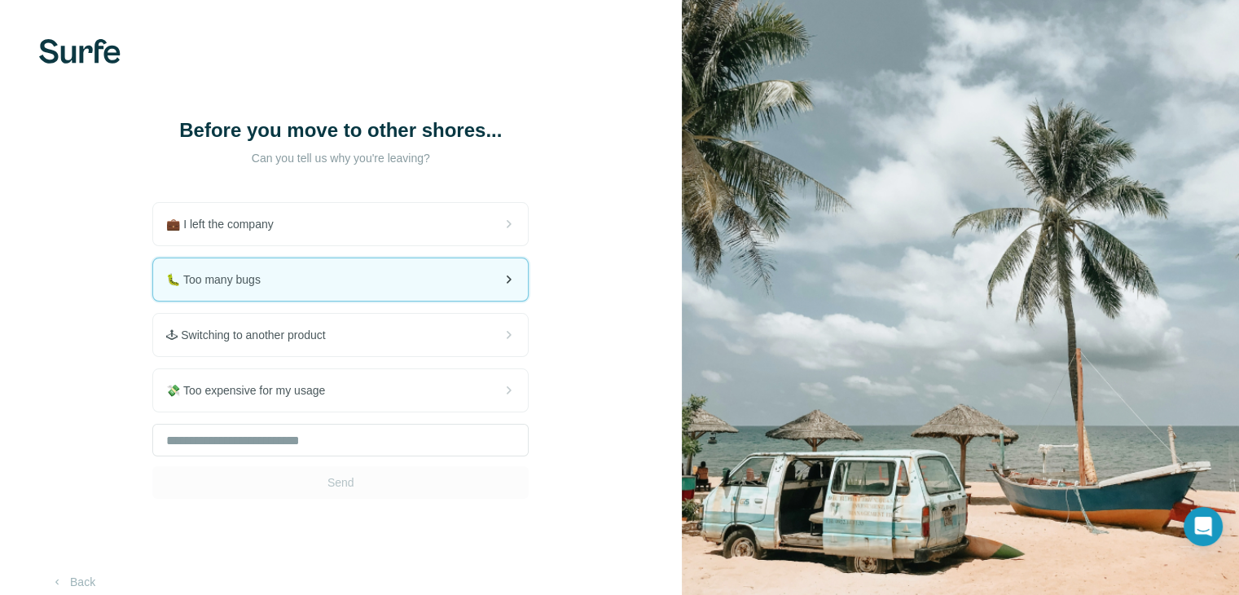 The height and width of the screenshot is (595, 1239). I want to click on span: 🐛 Too many bugs, so click(220, 280).